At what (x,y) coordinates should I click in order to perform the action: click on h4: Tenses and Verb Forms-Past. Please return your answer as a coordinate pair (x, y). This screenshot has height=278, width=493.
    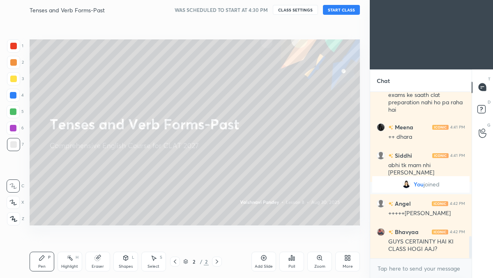
    Looking at the image, I should click on (67, 10).